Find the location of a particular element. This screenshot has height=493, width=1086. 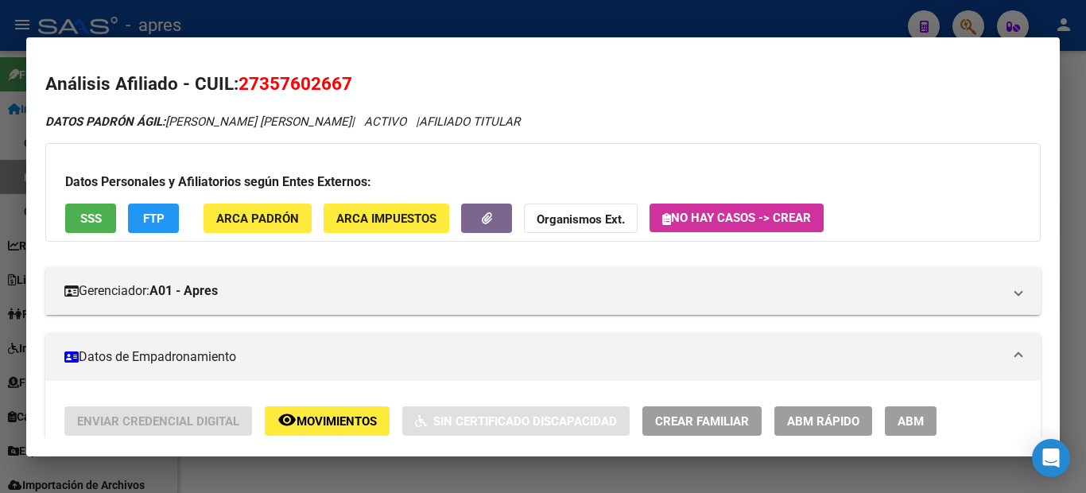

span: No hay casos -> Crear is located at coordinates (736, 218).